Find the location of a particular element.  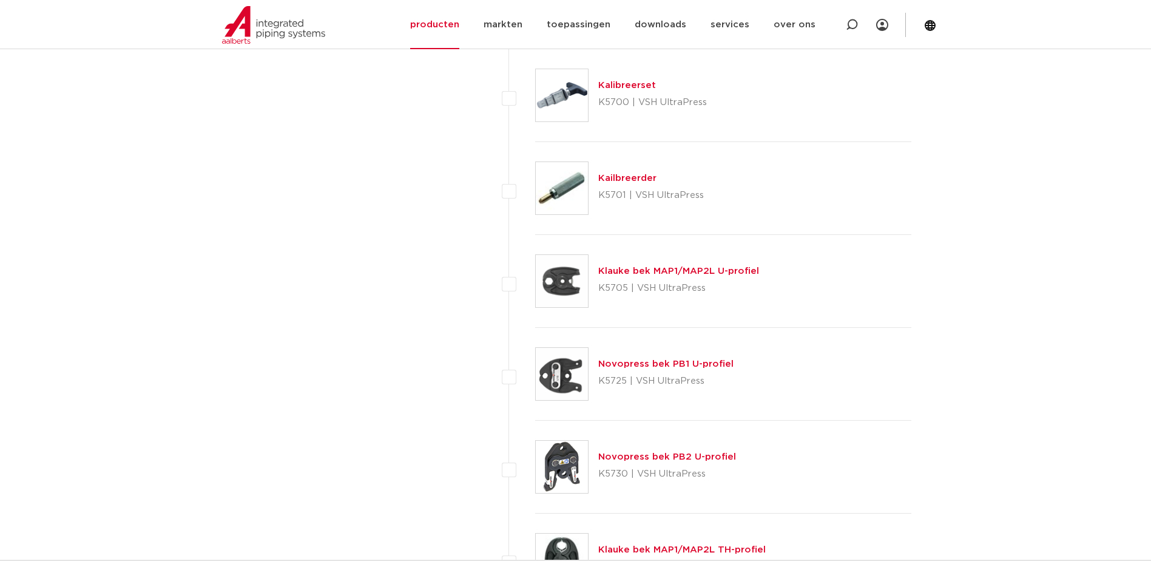

img: Thumbnail for Novopress bek PB1 U-profiel is located at coordinates (562, 374).